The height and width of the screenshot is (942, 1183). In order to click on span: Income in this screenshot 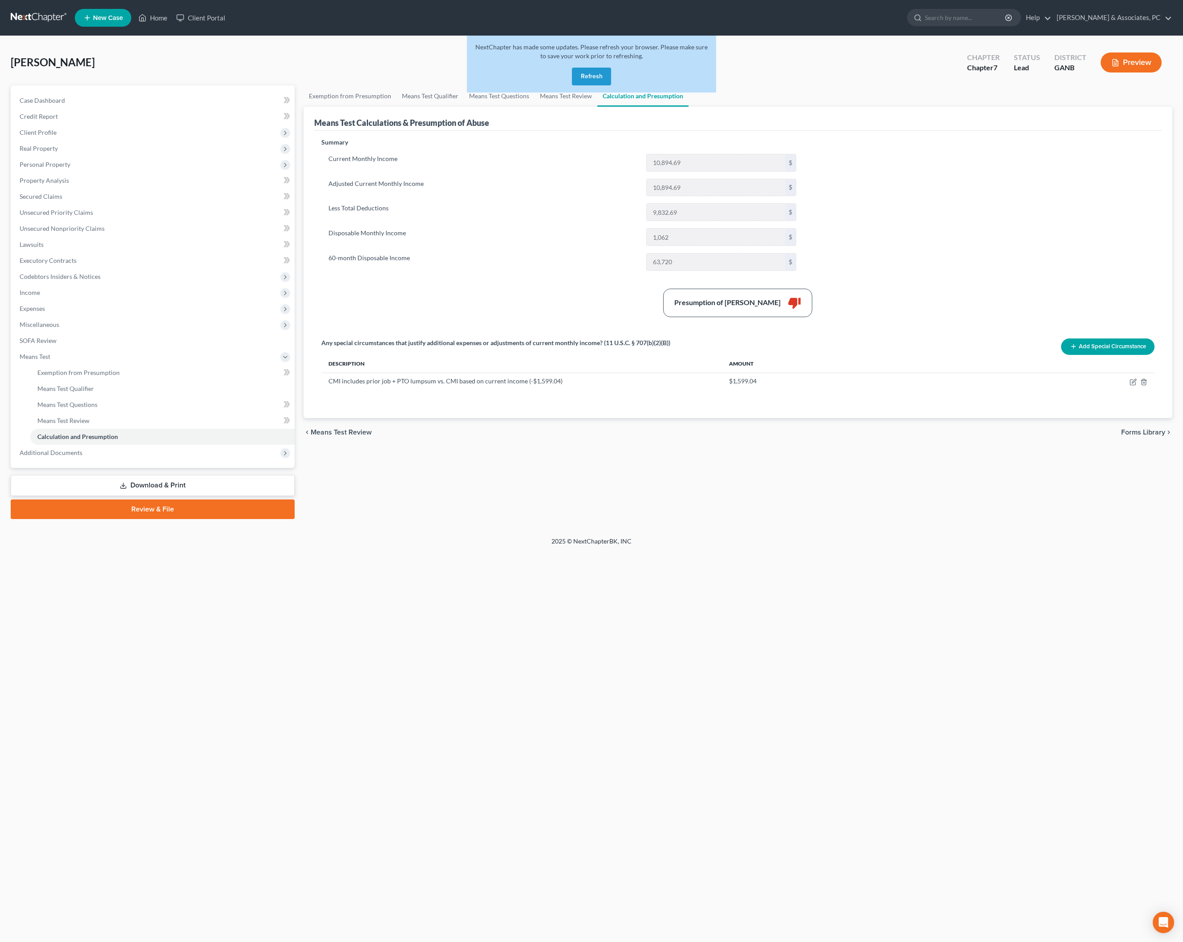, I will do `click(30, 292)`.